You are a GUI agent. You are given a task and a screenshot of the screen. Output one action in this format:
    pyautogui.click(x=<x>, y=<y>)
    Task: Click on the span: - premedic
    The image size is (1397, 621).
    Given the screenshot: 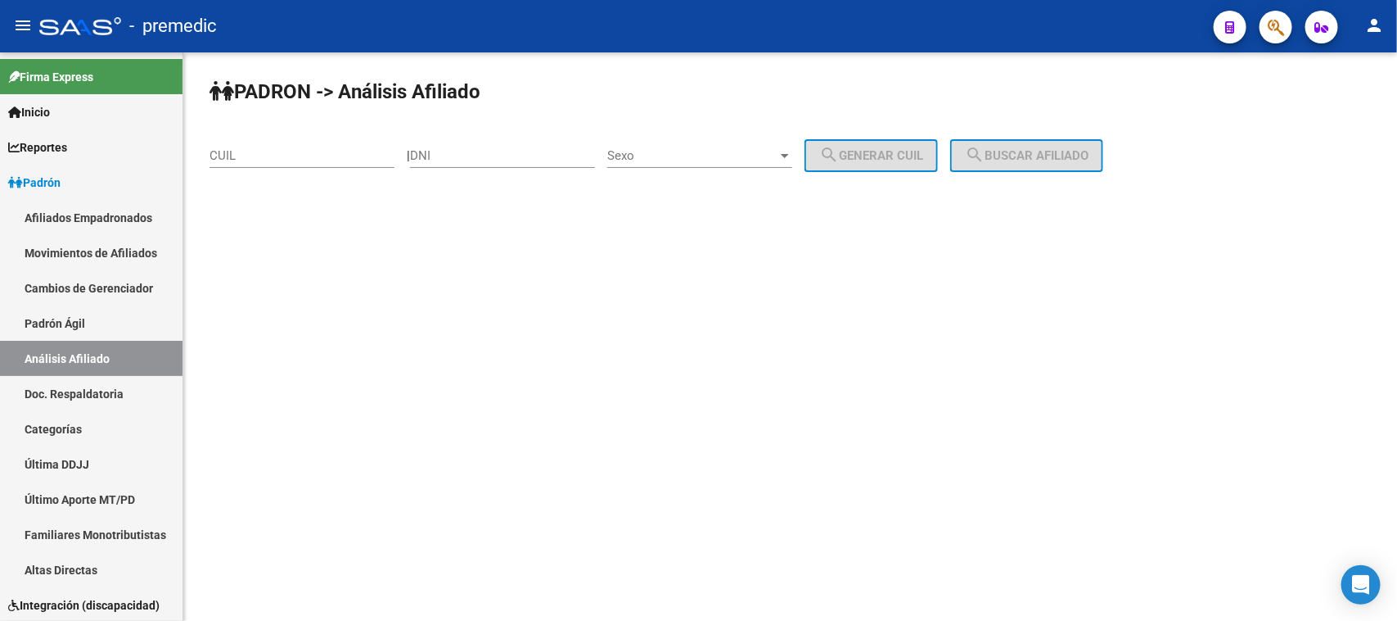 What is the action you would take?
    pyautogui.click(x=173, y=26)
    